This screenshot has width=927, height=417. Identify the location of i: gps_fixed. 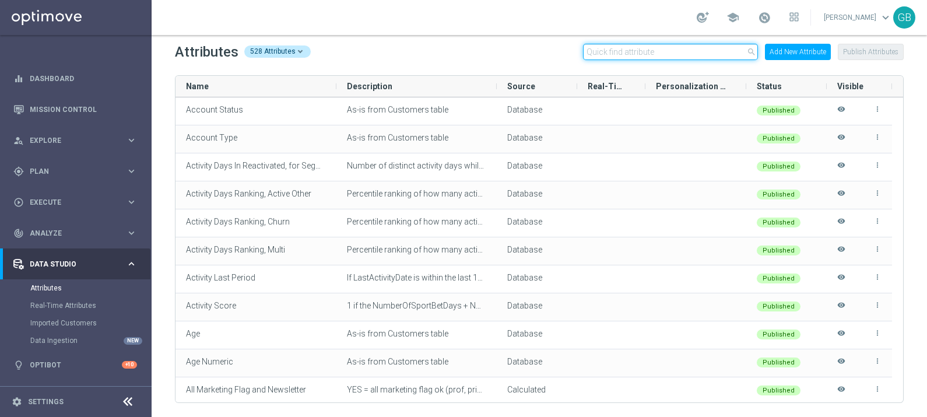
(19, 171).